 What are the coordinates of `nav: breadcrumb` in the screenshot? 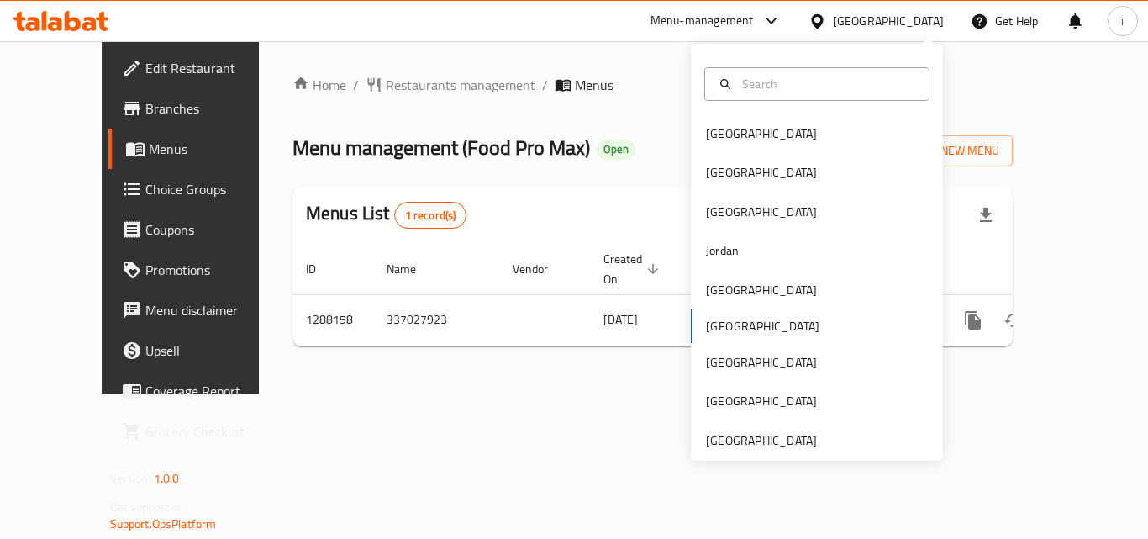 It's located at (652, 85).